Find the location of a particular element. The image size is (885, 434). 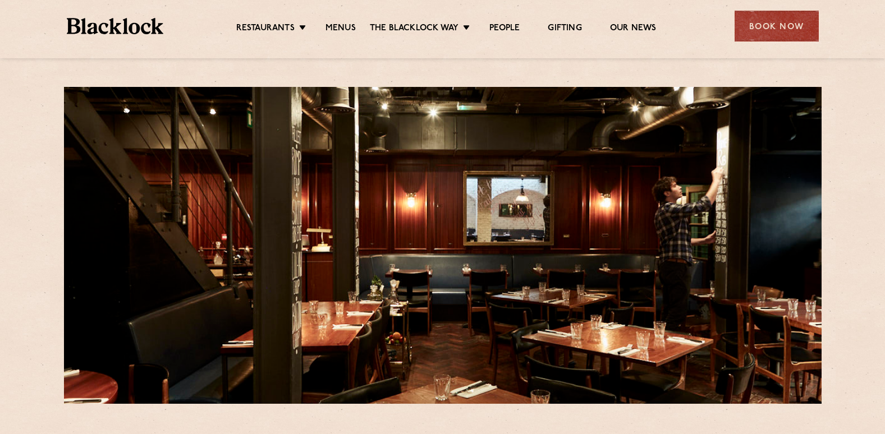

div: Book Now is located at coordinates (777, 26).